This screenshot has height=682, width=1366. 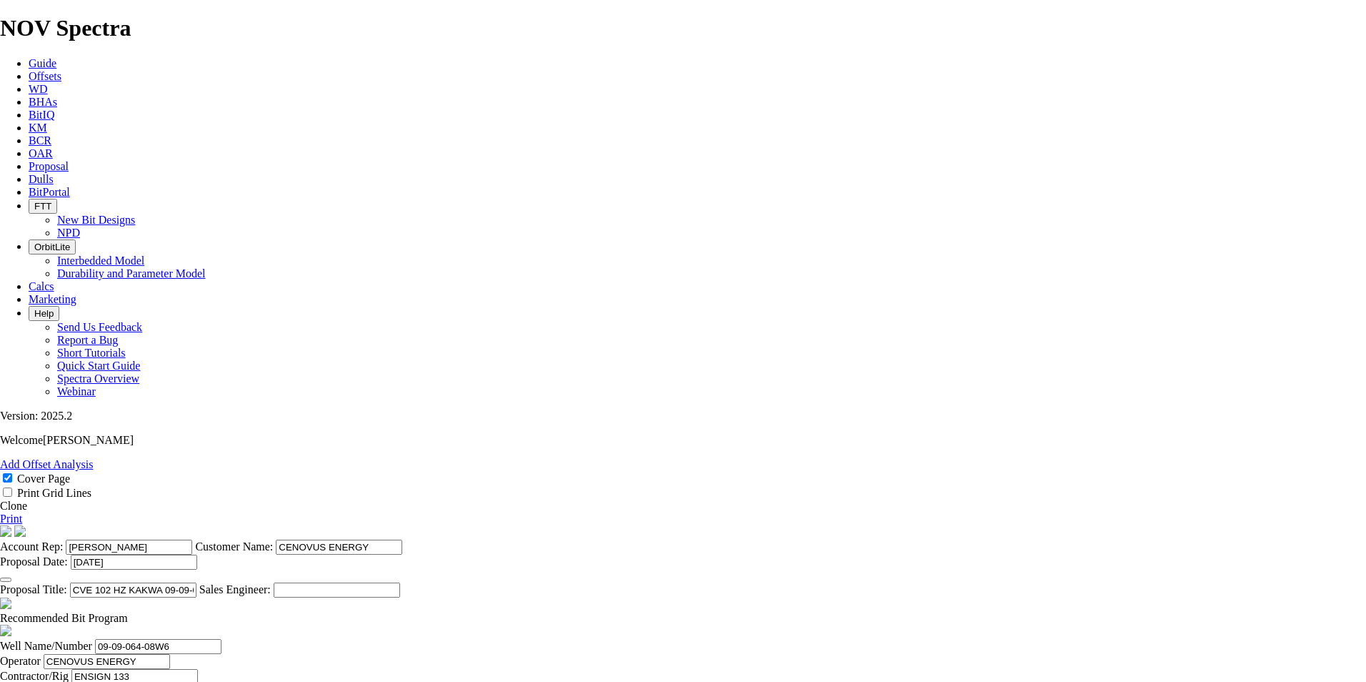 I want to click on span: Help, so click(x=44, y=313).